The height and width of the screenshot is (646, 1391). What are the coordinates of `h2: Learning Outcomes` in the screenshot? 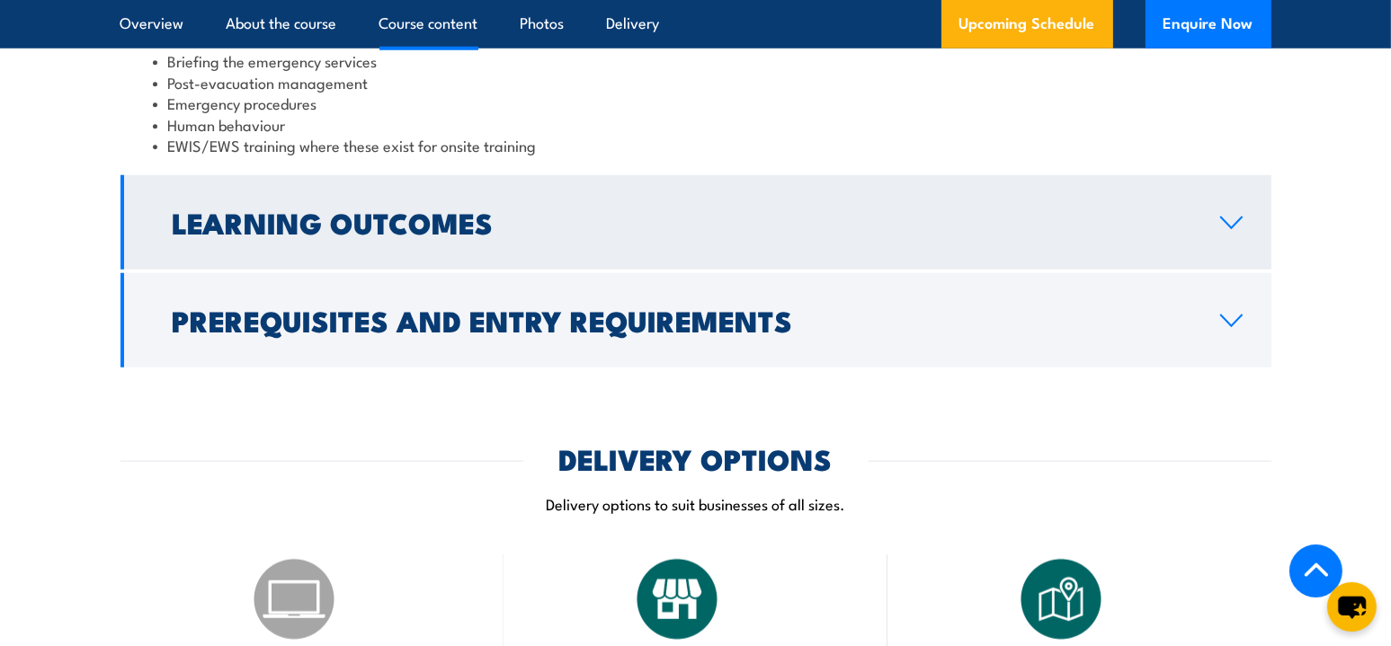 It's located at (681, 222).